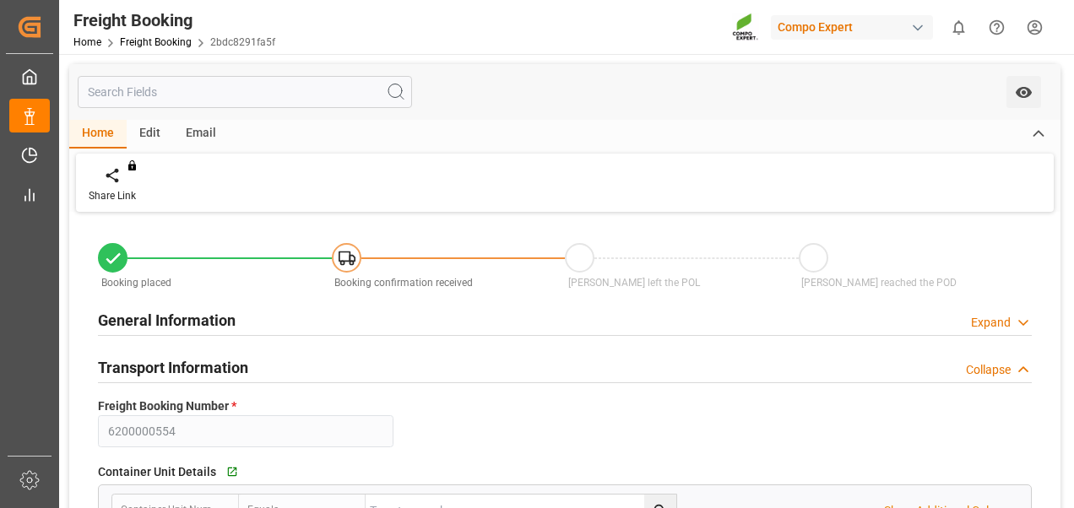  I want to click on button: open menu, so click(1024, 92).